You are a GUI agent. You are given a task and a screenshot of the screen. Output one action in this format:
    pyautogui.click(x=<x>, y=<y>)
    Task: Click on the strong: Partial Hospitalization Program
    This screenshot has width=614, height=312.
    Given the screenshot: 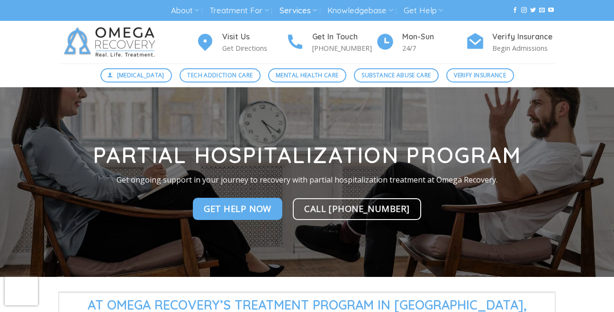 What is the action you would take?
    pyautogui.click(x=307, y=155)
    